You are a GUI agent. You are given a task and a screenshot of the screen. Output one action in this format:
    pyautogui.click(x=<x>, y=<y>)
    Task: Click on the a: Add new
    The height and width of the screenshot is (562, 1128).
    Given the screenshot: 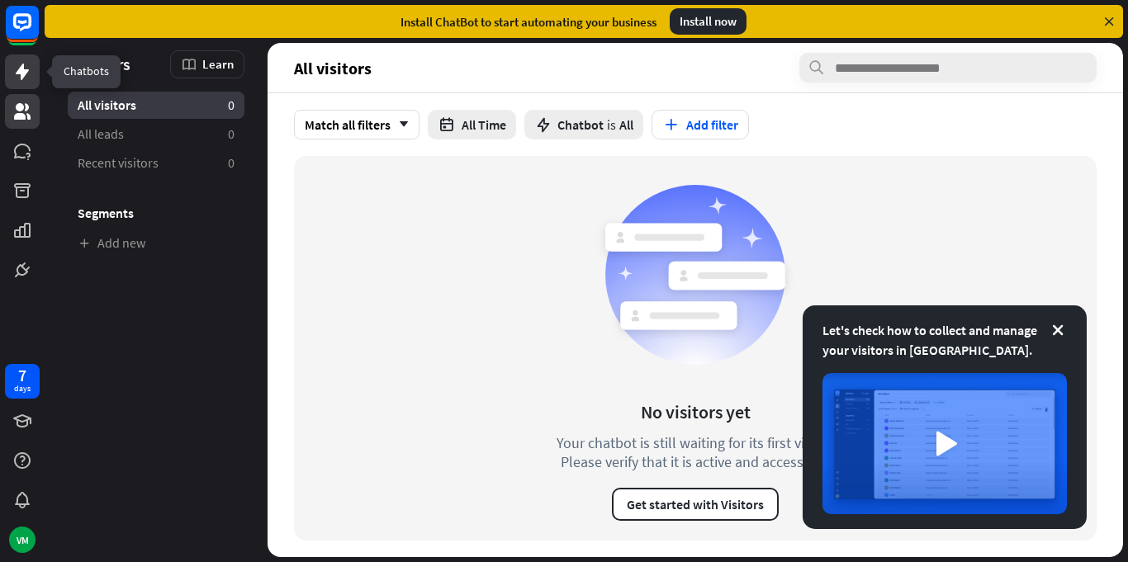 What is the action you would take?
    pyautogui.click(x=156, y=243)
    